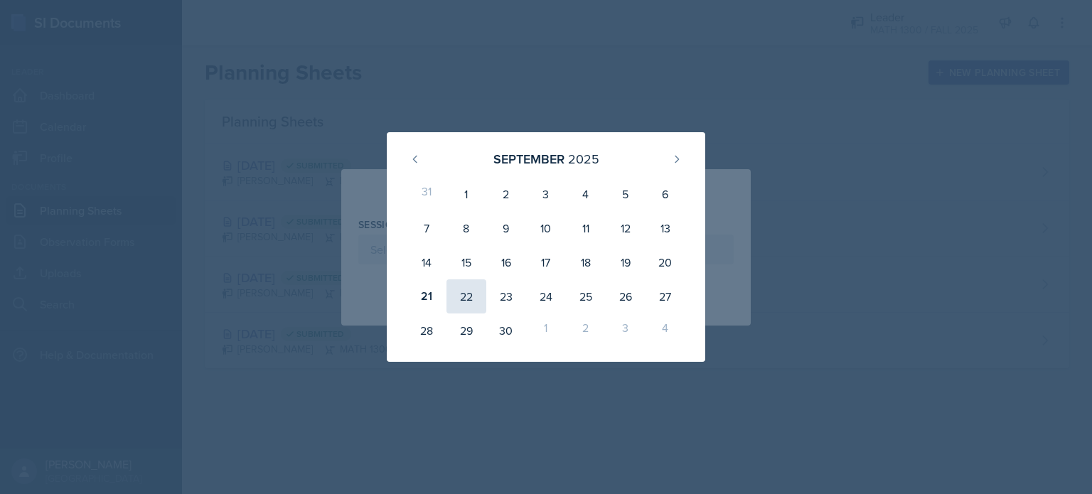 The width and height of the screenshot is (1092, 494). What do you see at coordinates (665, 228) in the screenshot?
I see `div: 13` at bounding box center [665, 228].